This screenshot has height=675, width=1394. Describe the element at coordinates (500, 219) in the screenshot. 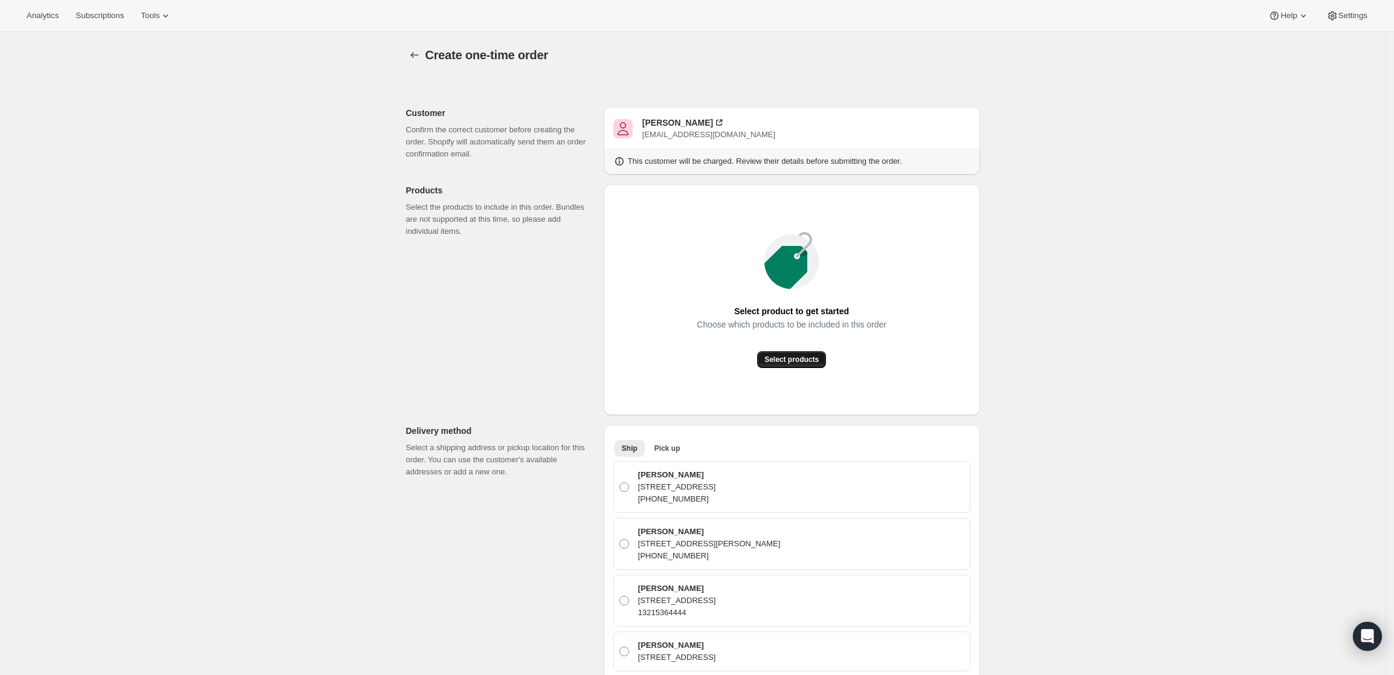

I see `p: Select the products to include in this order. Bundles are not supported at this time, so please a...` at that location.